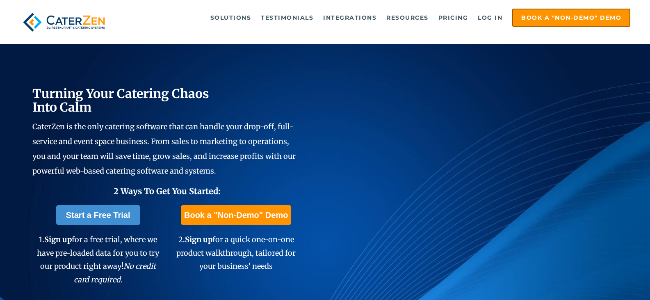 The width and height of the screenshot is (650, 300). What do you see at coordinates (167, 191) in the screenshot?
I see `span: 2 Ways To Get You Started:` at bounding box center [167, 191].